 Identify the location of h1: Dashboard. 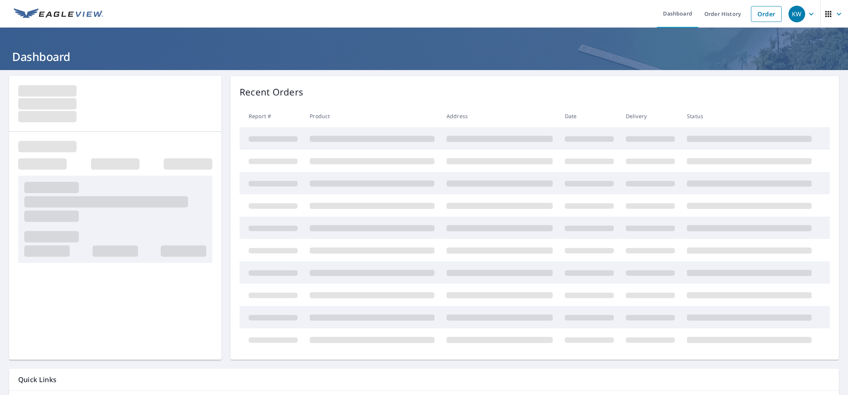
(424, 56).